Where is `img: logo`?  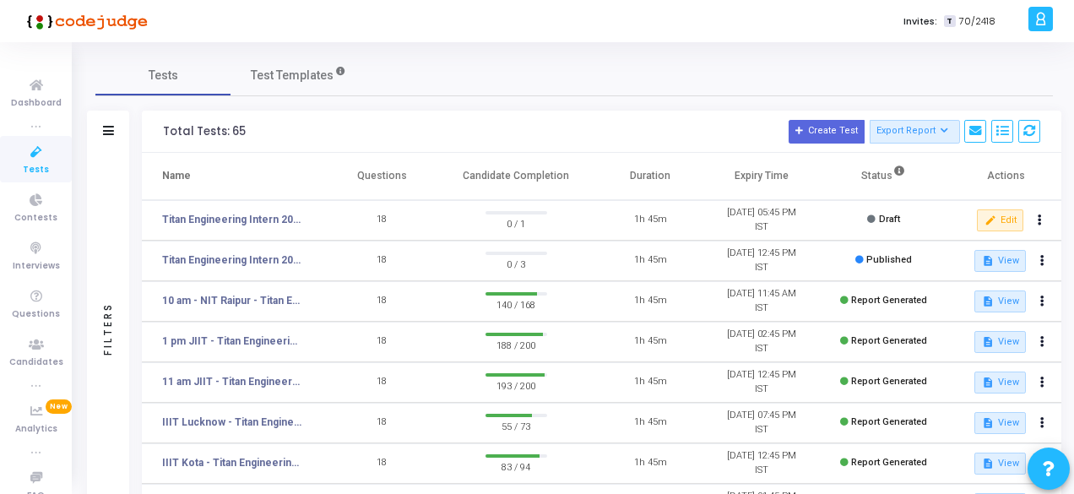 img: logo is located at coordinates (84, 21).